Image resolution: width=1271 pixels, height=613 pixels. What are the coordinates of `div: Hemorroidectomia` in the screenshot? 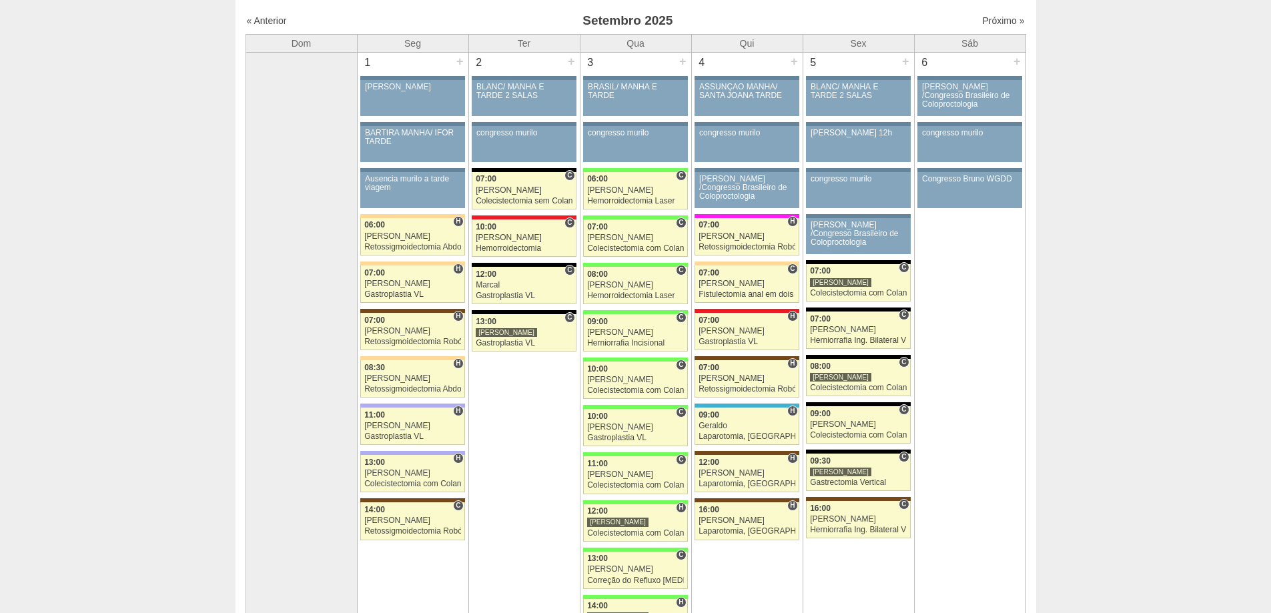 It's located at (524, 248).